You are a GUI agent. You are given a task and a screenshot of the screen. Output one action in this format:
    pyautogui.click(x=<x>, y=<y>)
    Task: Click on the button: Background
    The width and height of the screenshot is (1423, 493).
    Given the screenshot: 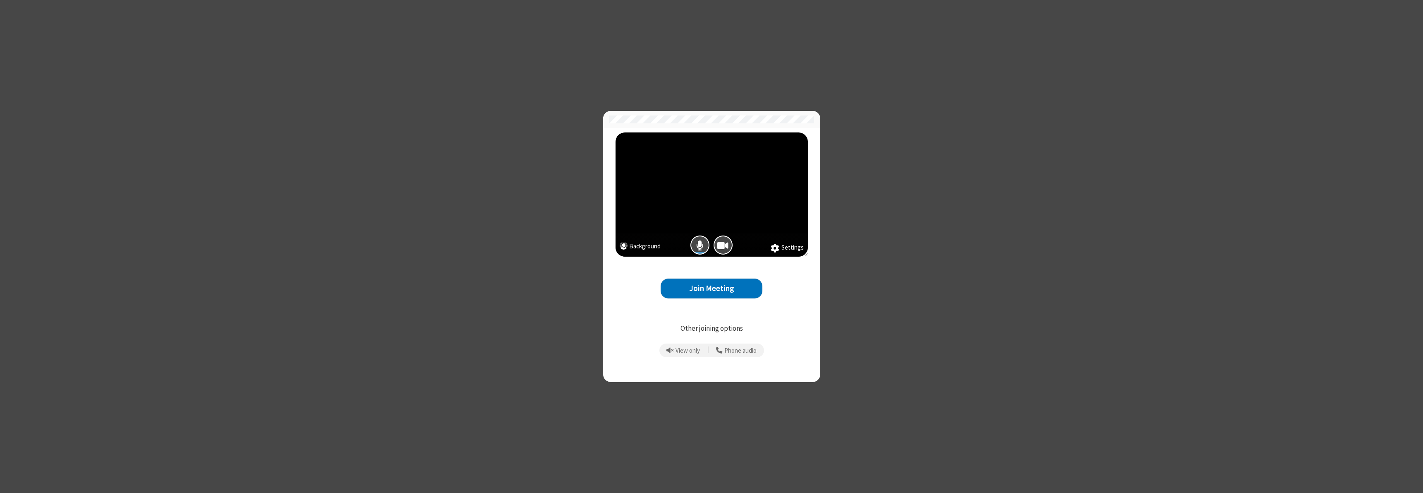 What is the action you would take?
    pyautogui.click(x=640, y=247)
    